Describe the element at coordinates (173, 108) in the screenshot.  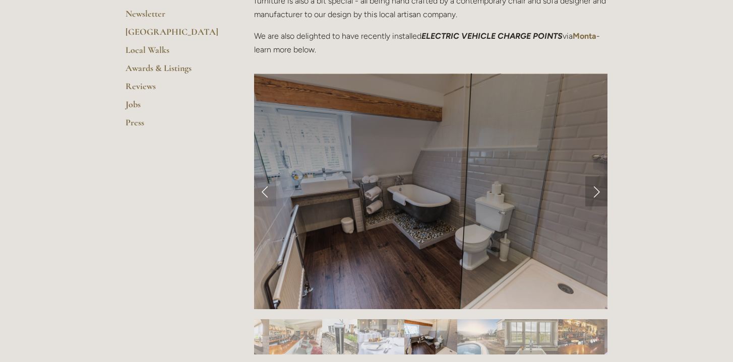
I see `a: Jobs` at that location.